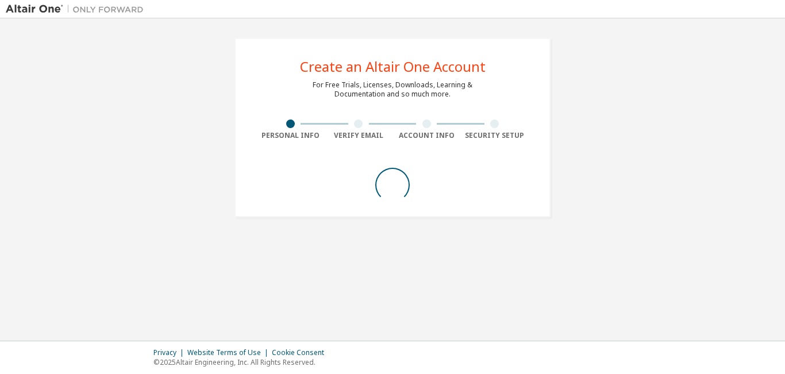  Describe the element at coordinates (290, 136) in the screenshot. I see `div: Personal Info` at that location.